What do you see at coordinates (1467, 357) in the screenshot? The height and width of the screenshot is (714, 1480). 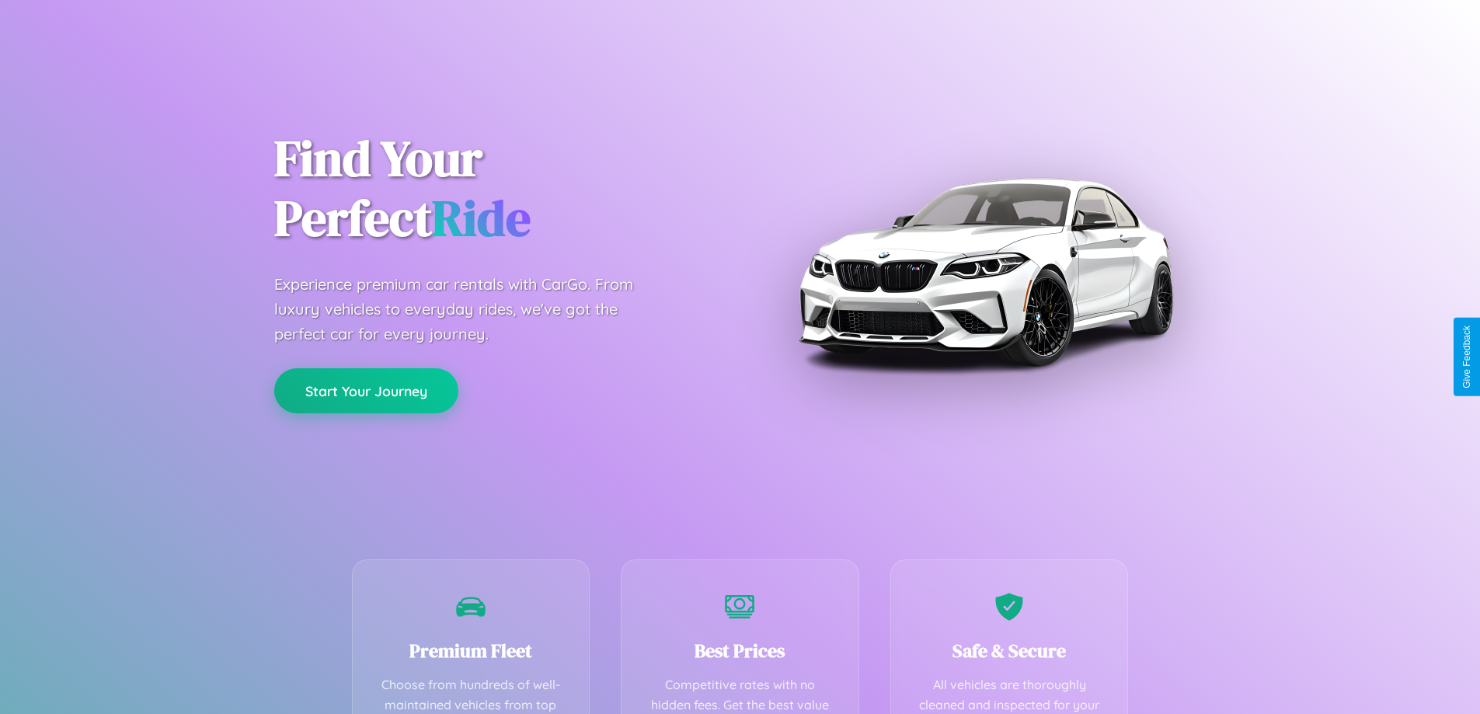 I see `div: Give Feedback` at bounding box center [1467, 357].